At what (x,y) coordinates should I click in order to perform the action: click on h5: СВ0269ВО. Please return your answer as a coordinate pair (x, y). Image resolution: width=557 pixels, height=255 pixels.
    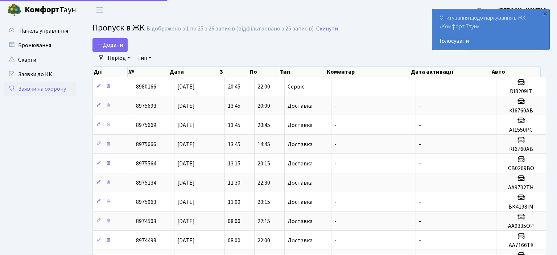
    Looking at the image, I should click on (521, 168).